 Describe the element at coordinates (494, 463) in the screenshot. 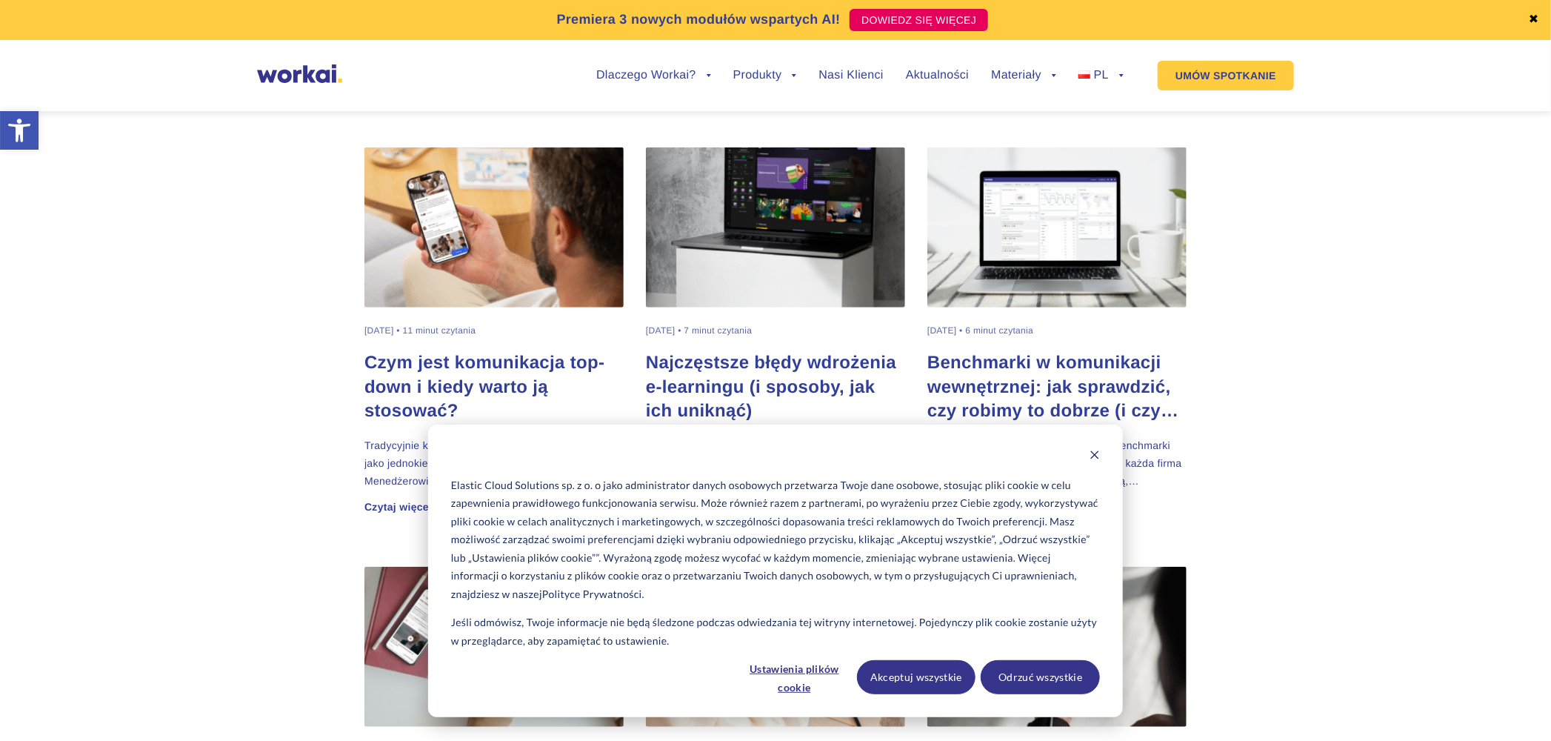

I see `p: Tradycyjnie komunikacja top-down była postrzegana jako jednokierunkowy przepływ informacji. Mened...` at that location.